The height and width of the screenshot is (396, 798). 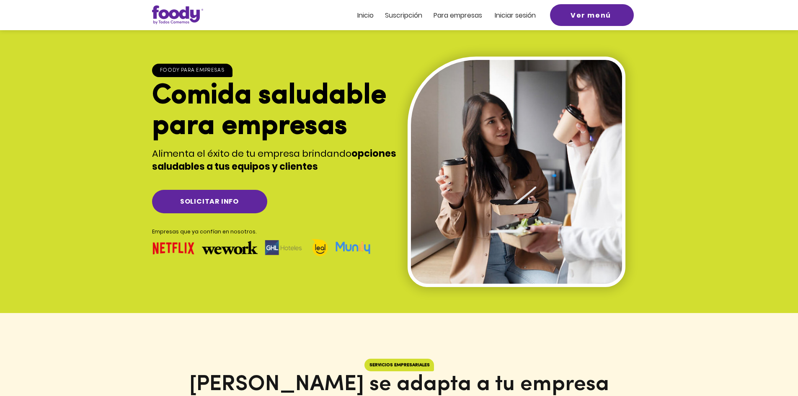 What do you see at coordinates (515, 15) in the screenshot?
I see `span: Iniciar sesión` at bounding box center [515, 15].